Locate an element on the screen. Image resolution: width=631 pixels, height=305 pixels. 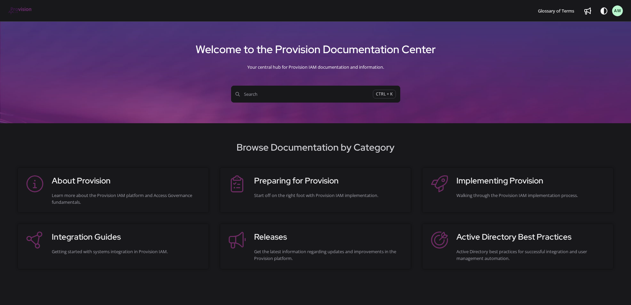
span: CTRL + K is located at coordinates (384, 94).